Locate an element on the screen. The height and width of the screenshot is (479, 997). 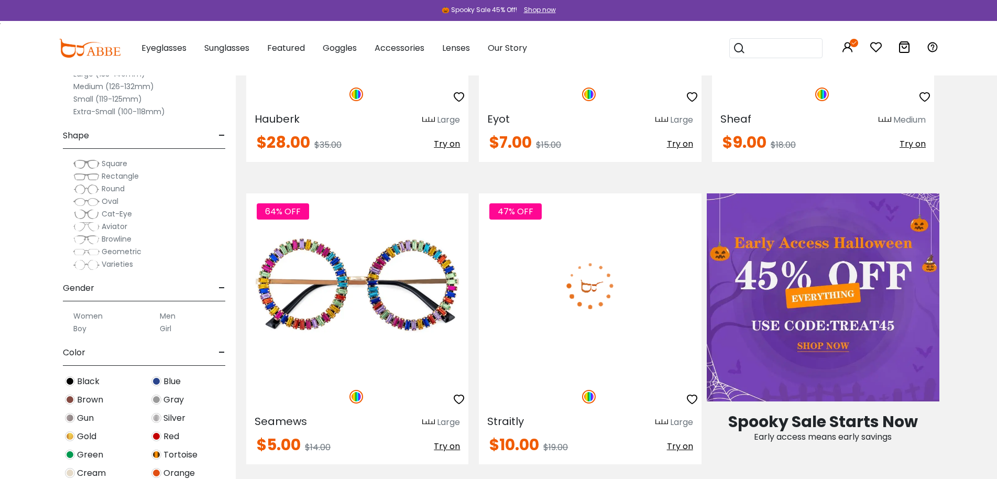
span: $15.00 is located at coordinates (549, 145).